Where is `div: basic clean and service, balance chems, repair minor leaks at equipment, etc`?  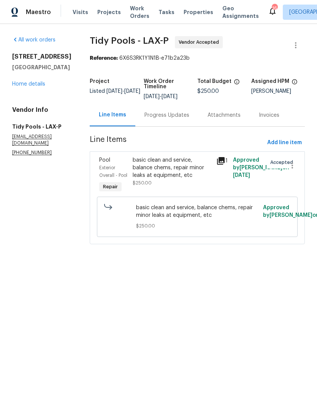
div: basic clean and service, balance chems, repair minor leaks at equipment, etc is located at coordinates (172, 168).